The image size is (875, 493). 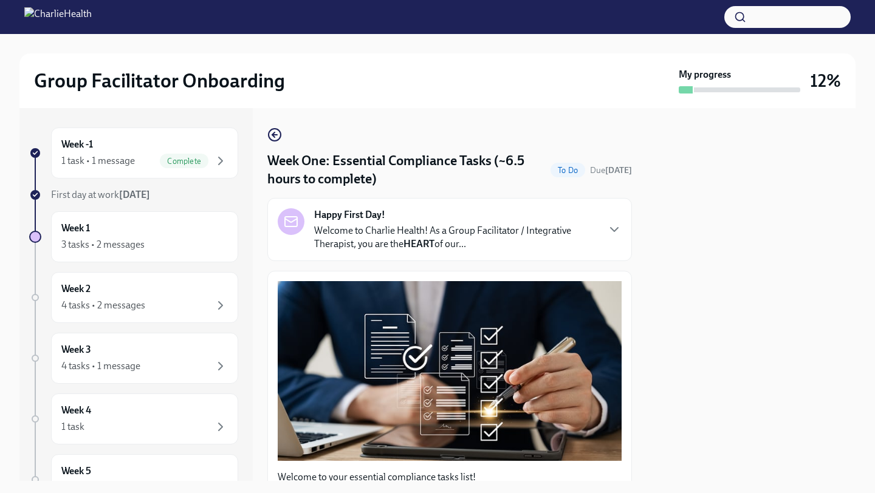 I want to click on strong: HEART, so click(x=419, y=244).